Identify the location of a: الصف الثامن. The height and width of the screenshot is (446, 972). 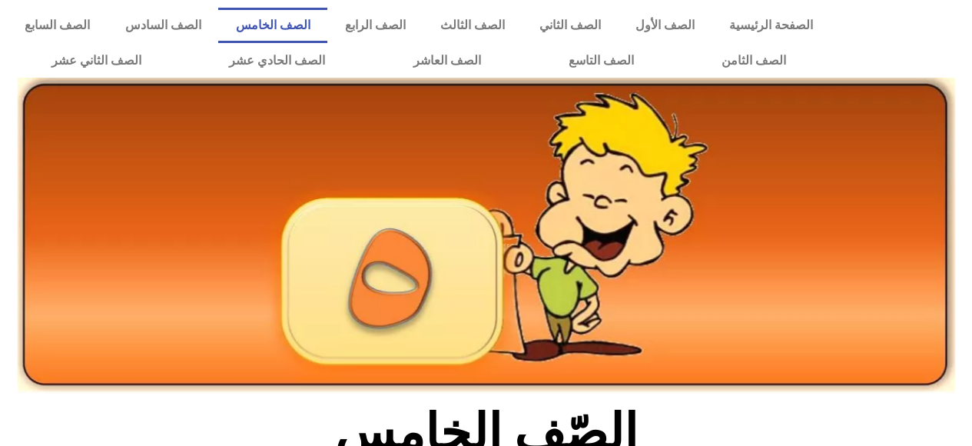
(754, 61).